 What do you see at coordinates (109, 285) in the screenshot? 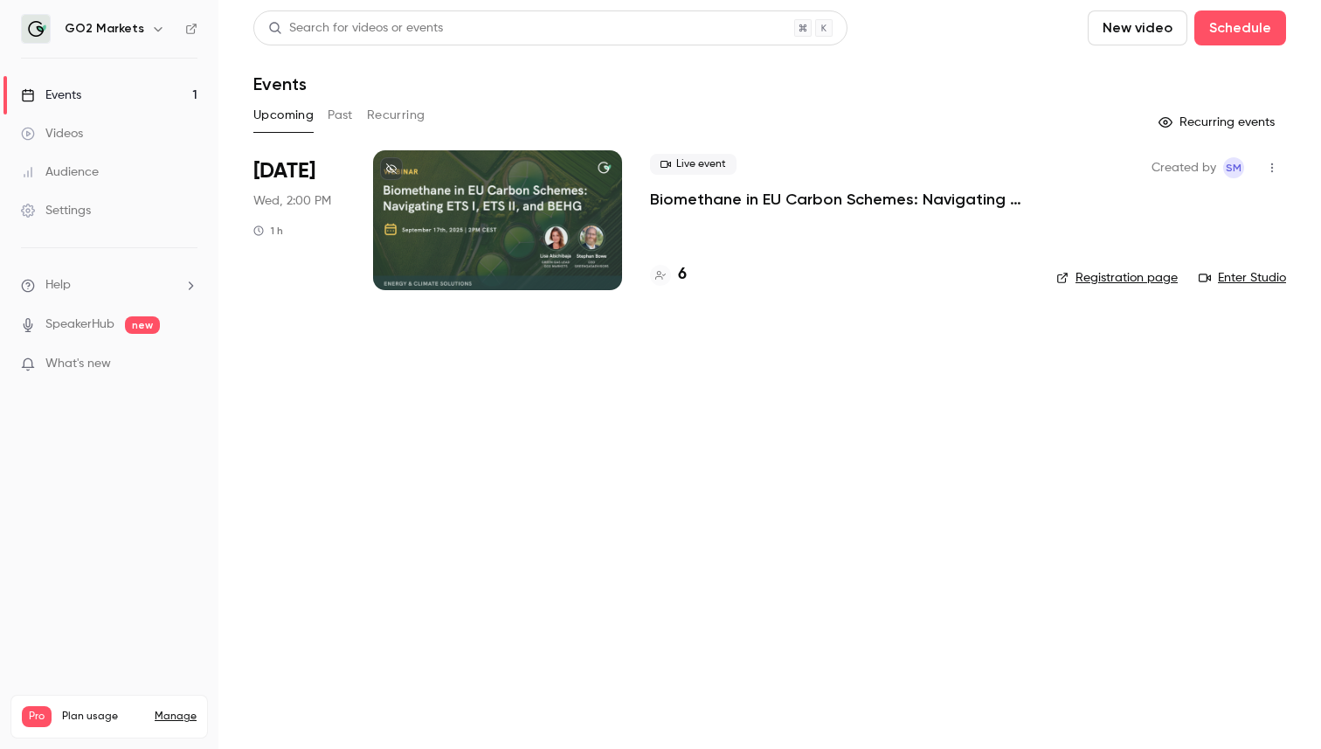
I see `li: help-dropdown-opener` at bounding box center [109, 285].